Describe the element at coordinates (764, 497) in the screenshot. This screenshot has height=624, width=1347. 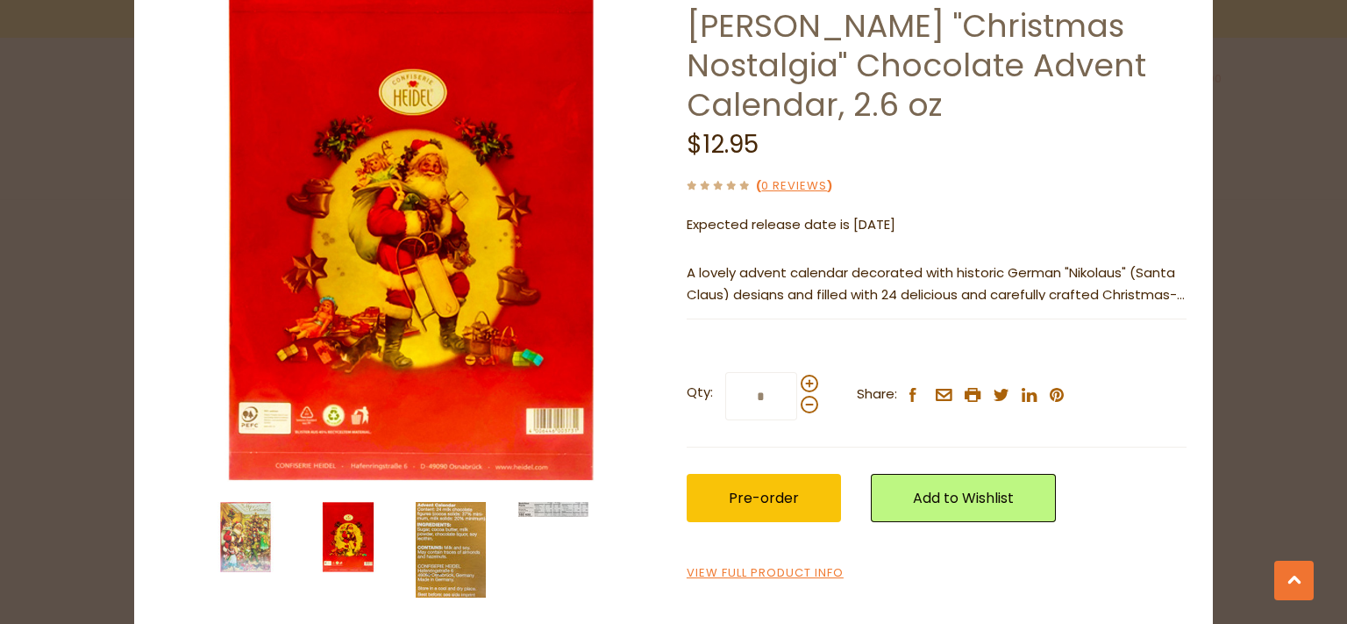
I see `button: Pre-order` at that location.